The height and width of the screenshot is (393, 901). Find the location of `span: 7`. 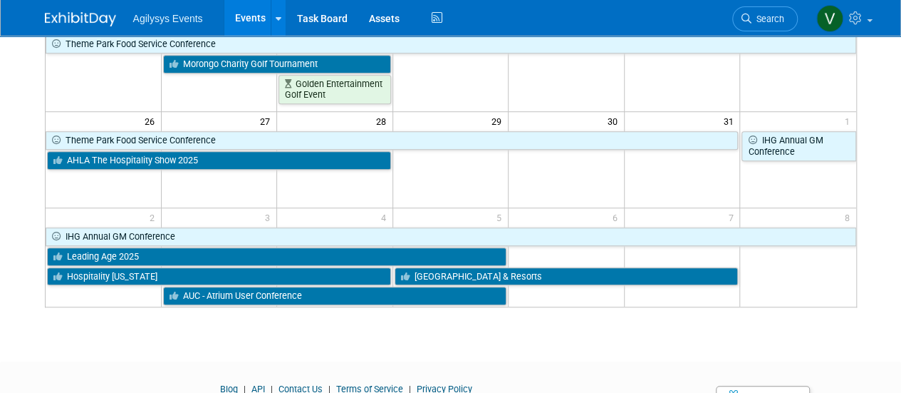

span: 7 is located at coordinates (733, 217).